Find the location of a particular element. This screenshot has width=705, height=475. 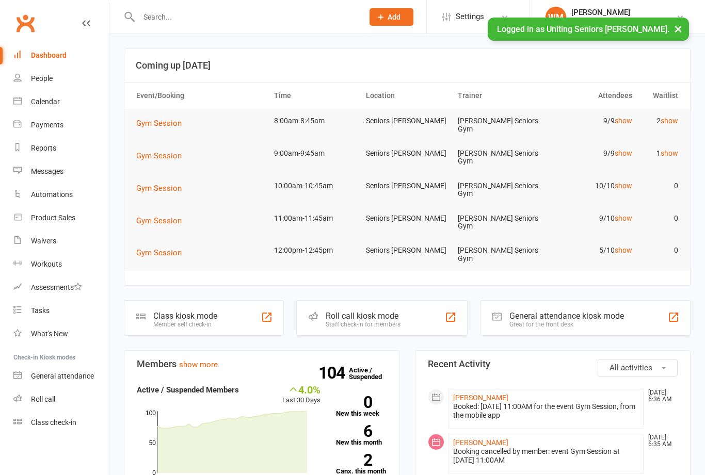

a: Class kiosk mode is located at coordinates (61, 423).